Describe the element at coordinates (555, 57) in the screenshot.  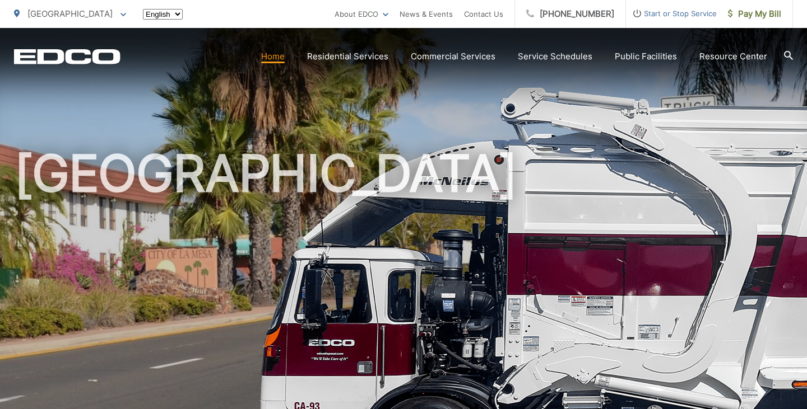
I see `a: Service Schedules` at that location.